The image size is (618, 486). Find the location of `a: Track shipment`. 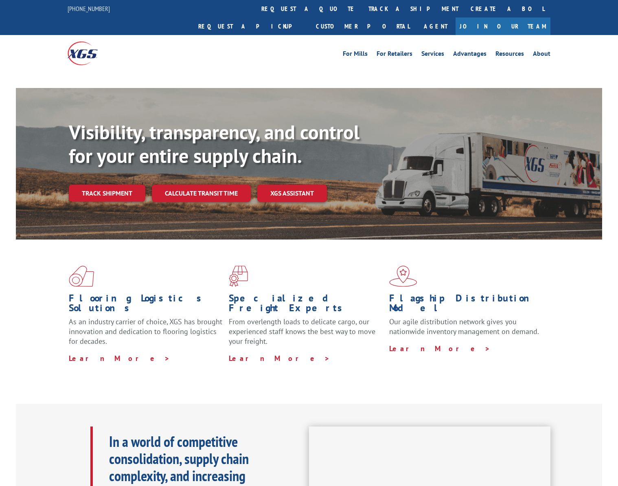

a: Track shipment is located at coordinates (107, 193).